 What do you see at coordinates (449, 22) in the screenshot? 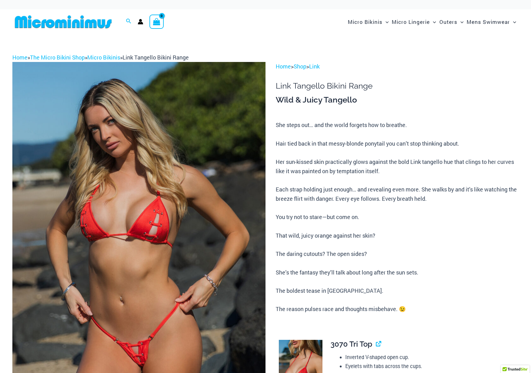
I see `span: Outers` at bounding box center [449, 22].